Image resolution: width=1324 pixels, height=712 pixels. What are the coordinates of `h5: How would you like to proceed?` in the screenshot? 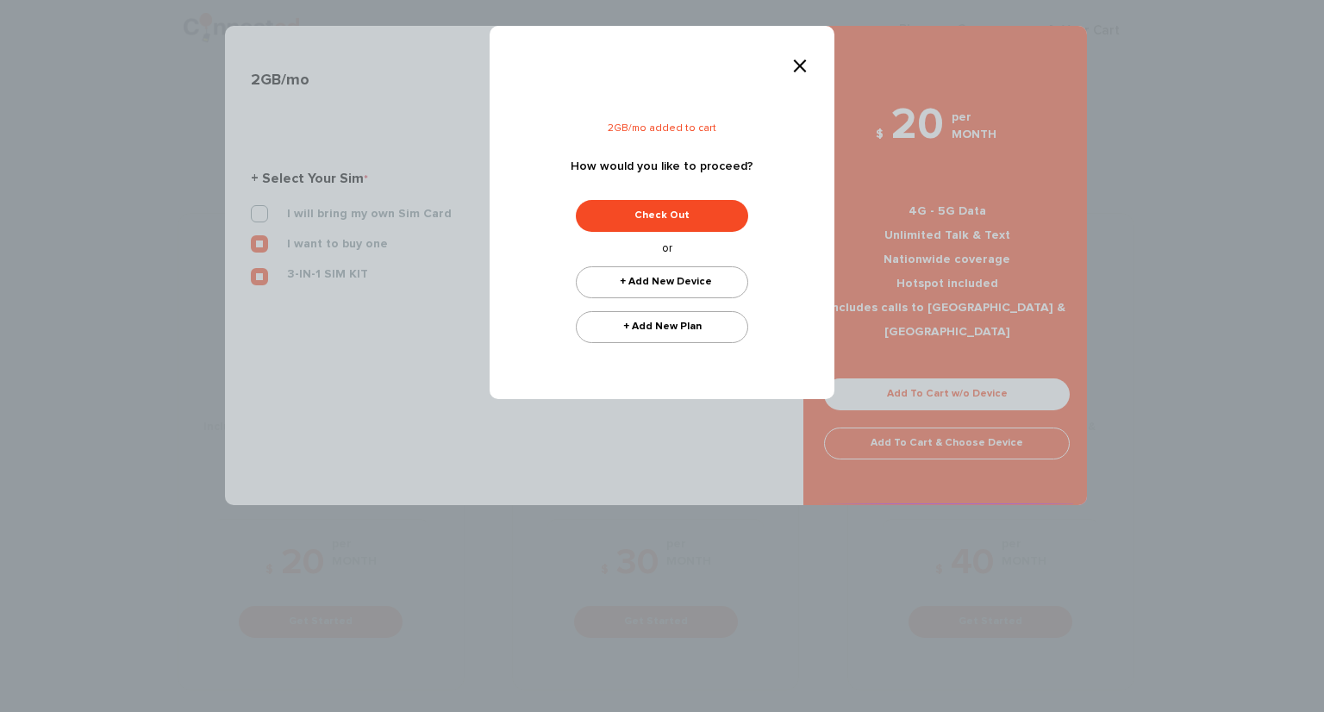 It's located at (662, 166).